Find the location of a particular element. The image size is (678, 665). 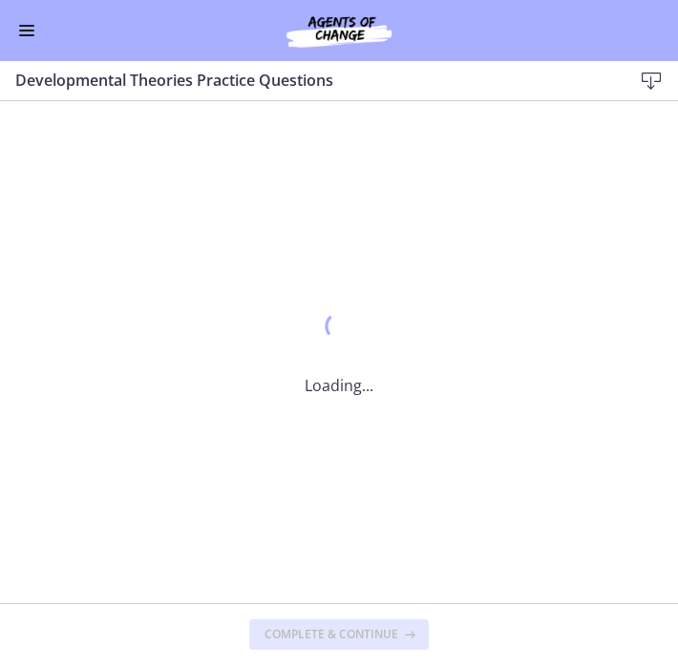

img: Agents of Change is located at coordinates (339, 31).